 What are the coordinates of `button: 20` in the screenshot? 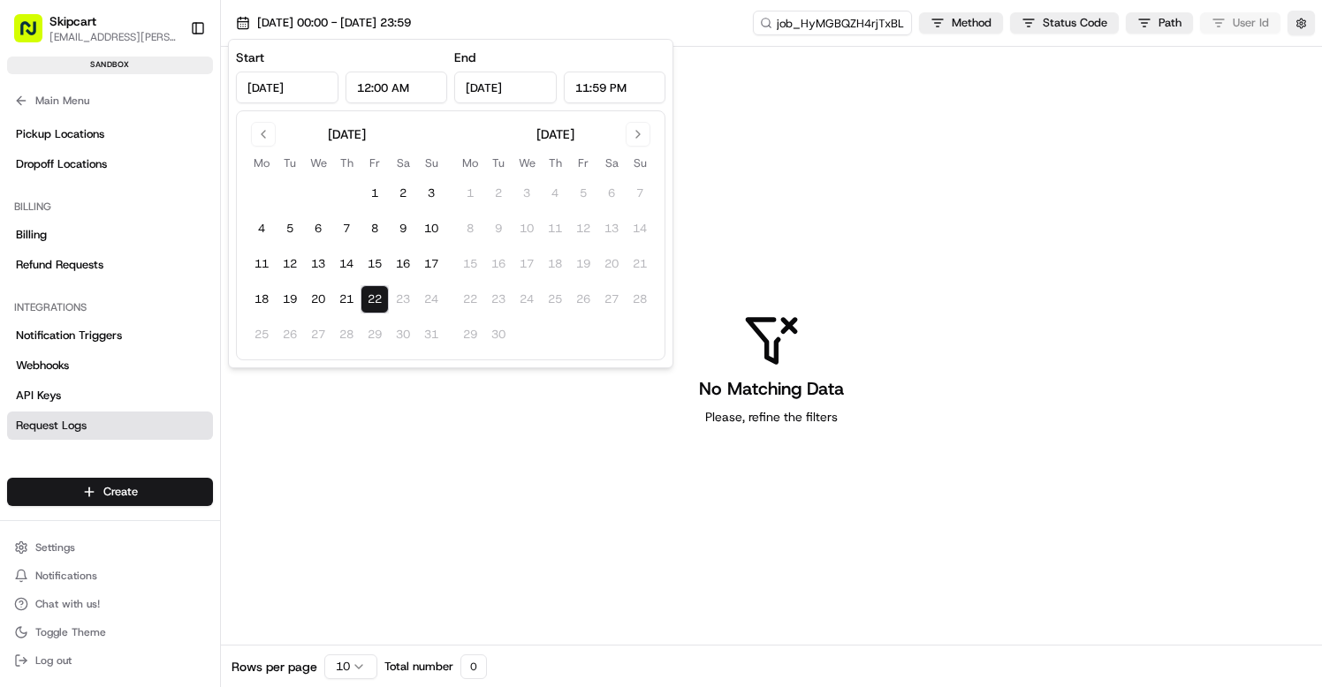 It's located at (318, 299).